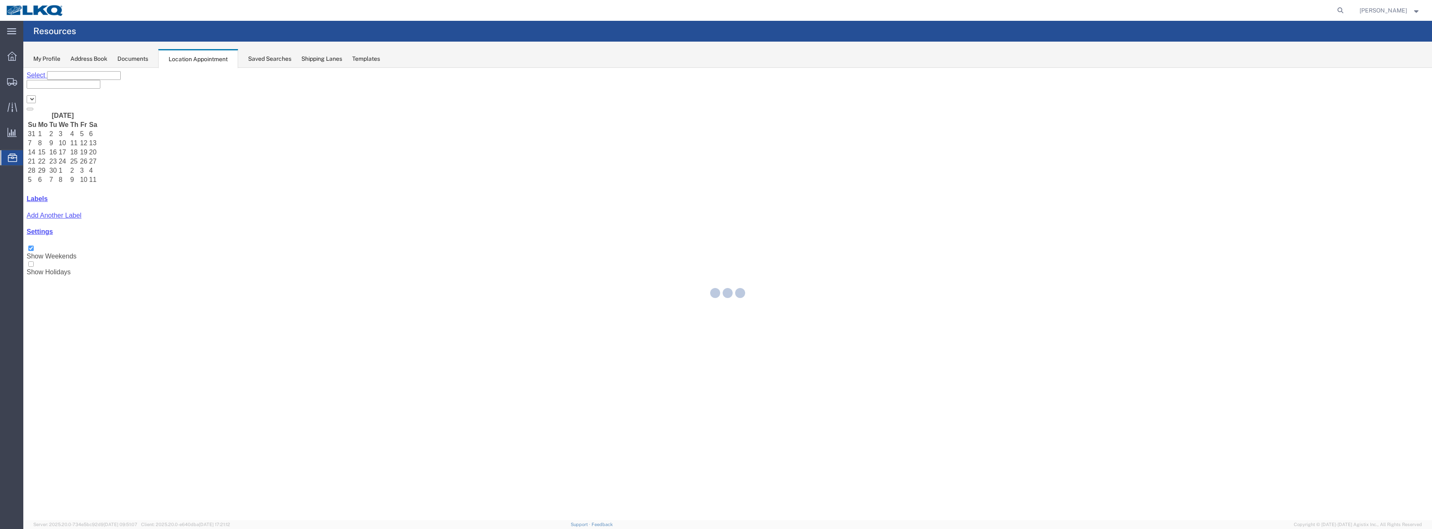  What do you see at coordinates (9, 84) in the screenshot?
I see `td: 14` at bounding box center [9, 84].